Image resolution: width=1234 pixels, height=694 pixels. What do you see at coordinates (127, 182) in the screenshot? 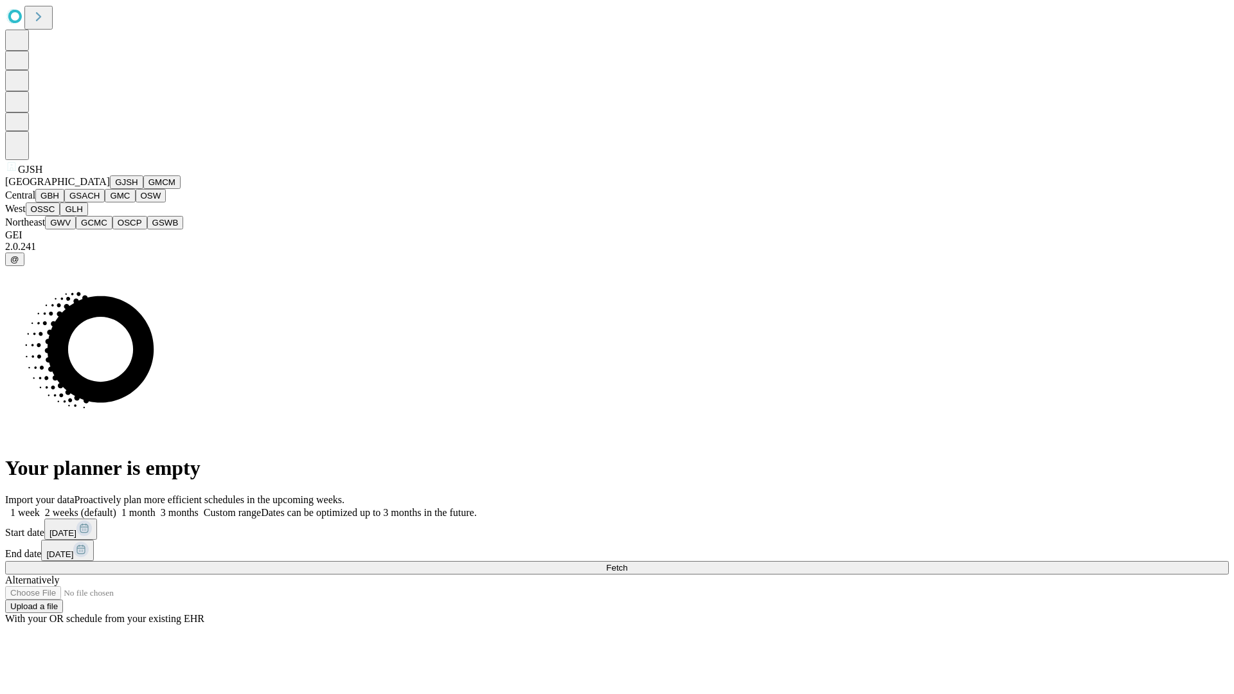
I see `button: GJSH` at bounding box center [127, 182].